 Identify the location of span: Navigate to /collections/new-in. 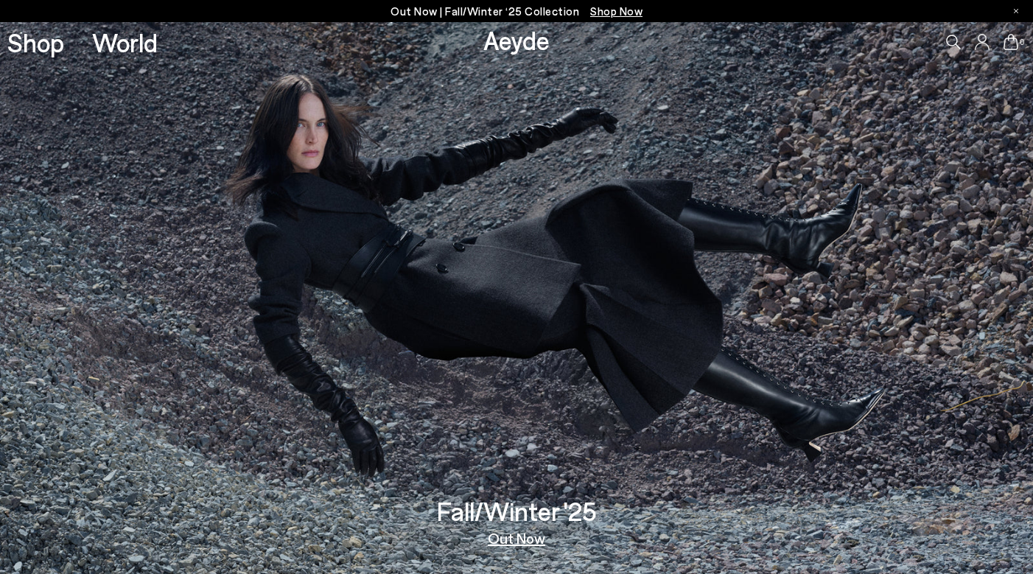
(616, 11).